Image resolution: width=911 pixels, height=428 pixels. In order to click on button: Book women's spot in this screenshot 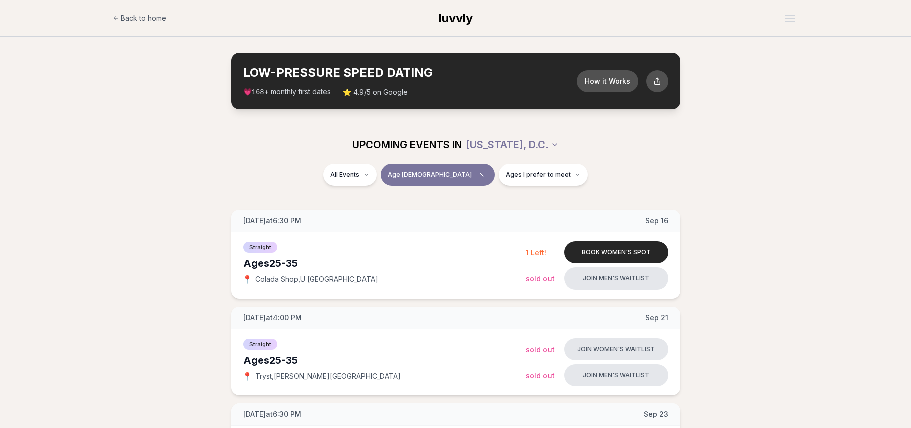, I will do `click(616, 252)`.